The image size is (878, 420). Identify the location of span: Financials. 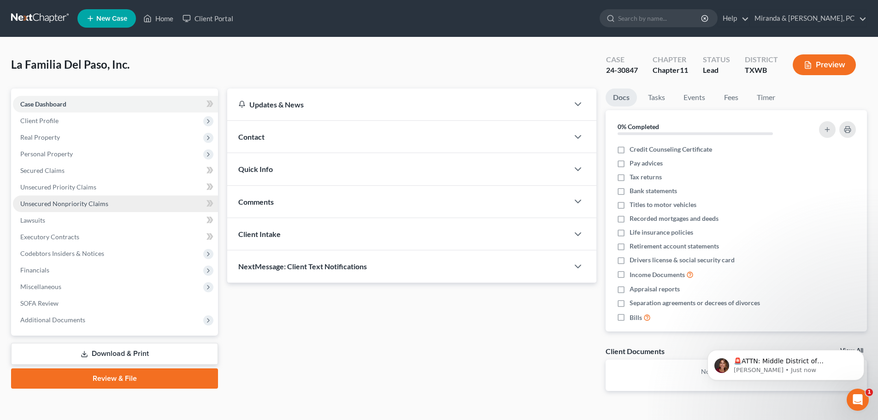
(35, 270).